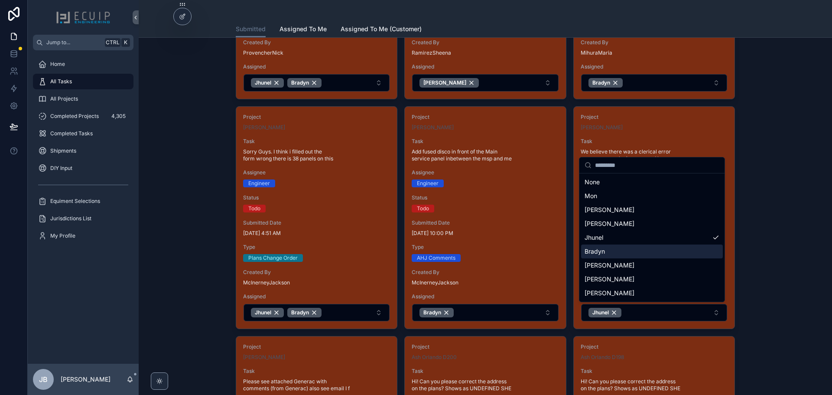  Describe the element at coordinates (71, 218) in the screenshot. I see `span: Jurisdictions List` at that location.